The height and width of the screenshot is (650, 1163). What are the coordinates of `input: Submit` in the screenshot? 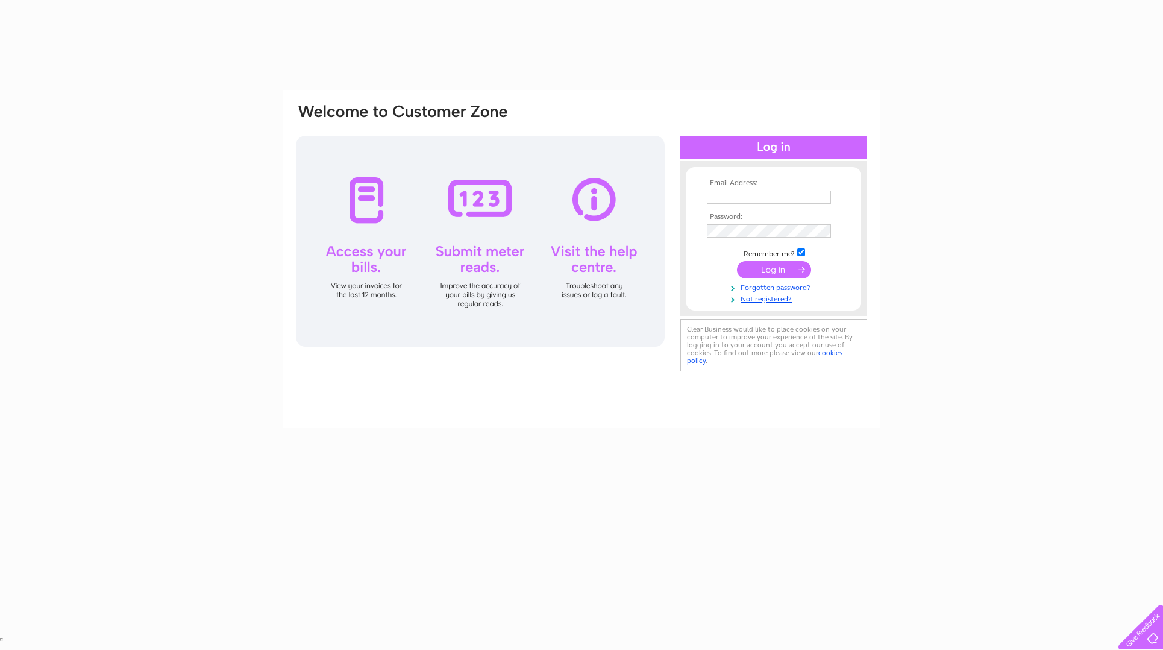 It's located at (774, 269).